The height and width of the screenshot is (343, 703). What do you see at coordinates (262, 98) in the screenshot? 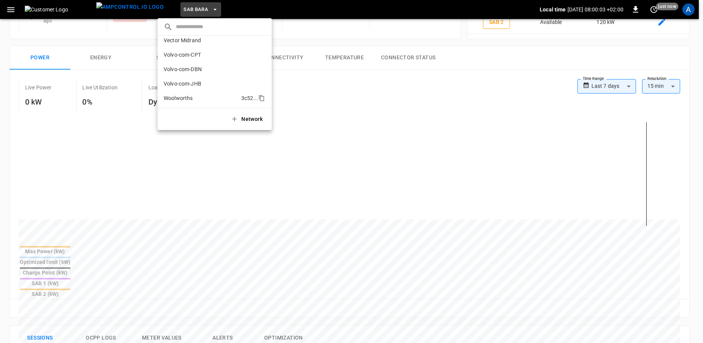
I see `div: copy` at bounding box center [262, 98].